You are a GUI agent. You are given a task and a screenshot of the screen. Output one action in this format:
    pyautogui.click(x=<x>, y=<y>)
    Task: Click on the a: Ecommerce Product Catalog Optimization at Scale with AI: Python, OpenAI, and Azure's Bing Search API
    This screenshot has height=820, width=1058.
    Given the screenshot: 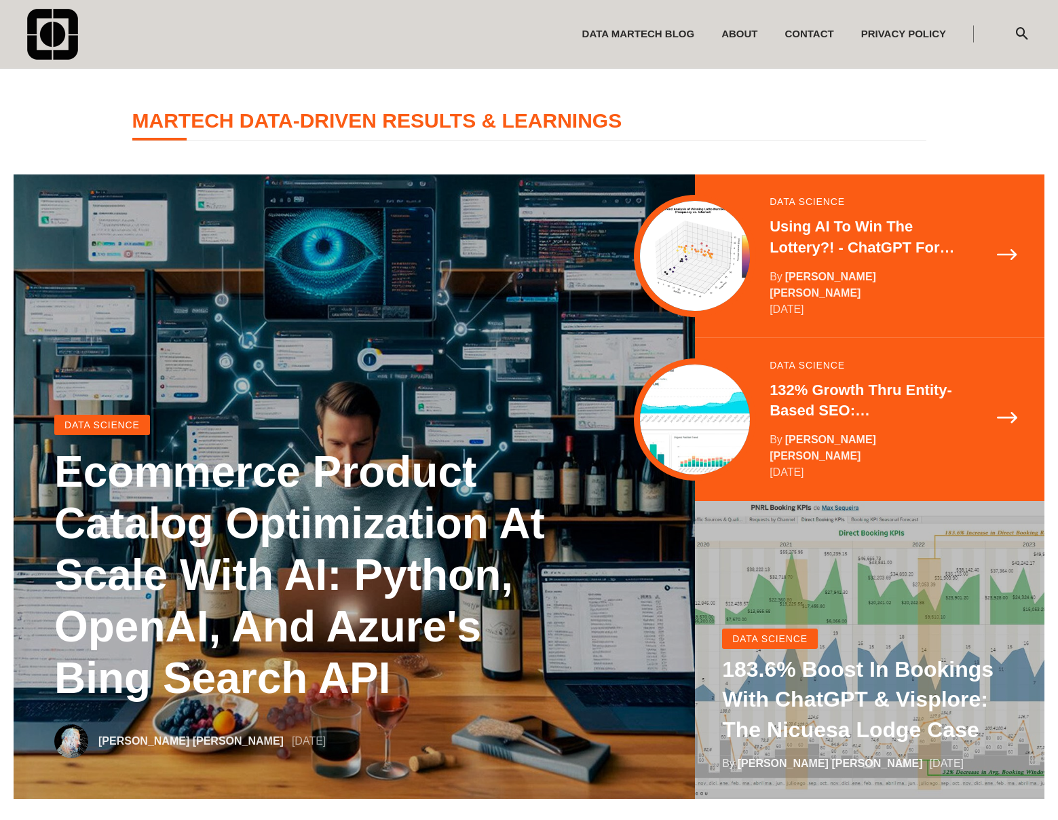 What is the action you would take?
    pyautogui.click(x=306, y=575)
    